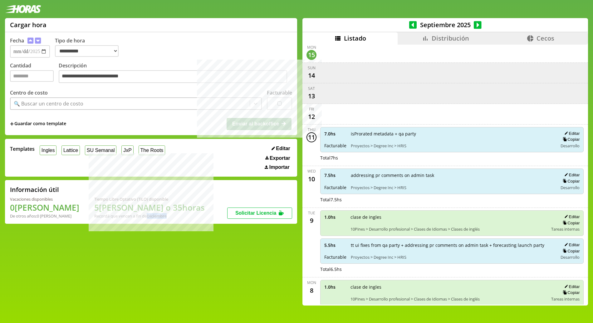 Image resolution: width=593 pixels, height=323 pixels. What do you see at coordinates (150, 216) in the screenshot?
I see `div: Recordá que vencen a fin de` at bounding box center [150, 216].